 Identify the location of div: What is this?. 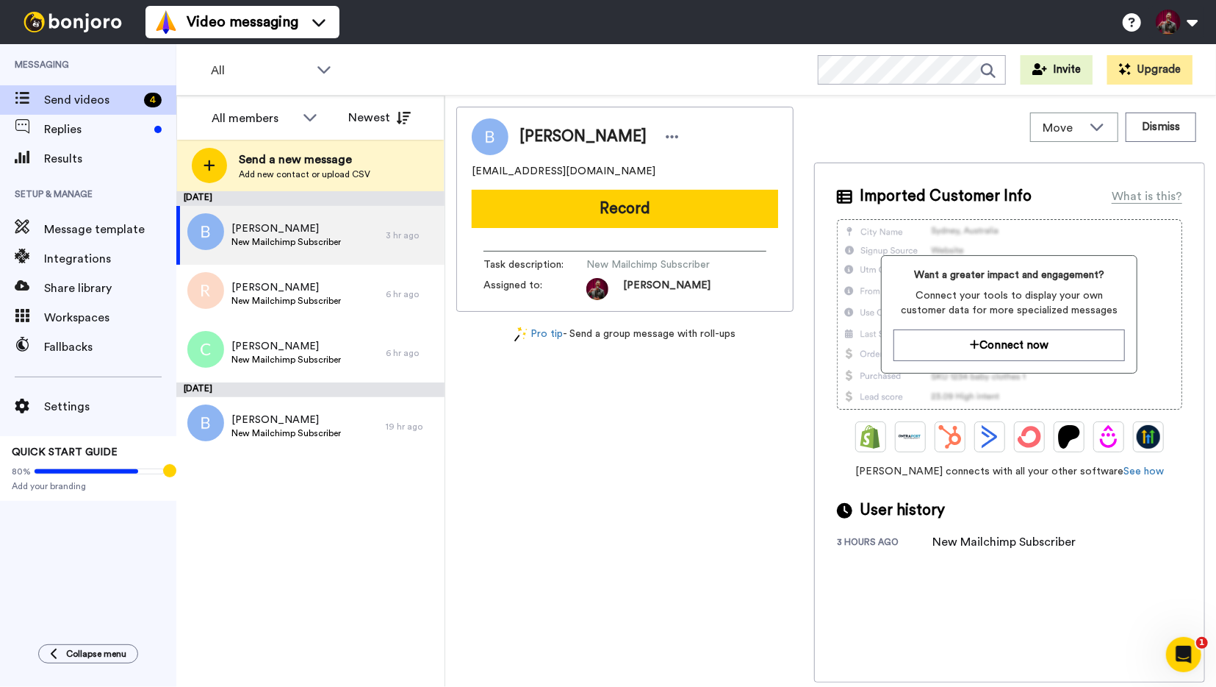
(1147, 196).